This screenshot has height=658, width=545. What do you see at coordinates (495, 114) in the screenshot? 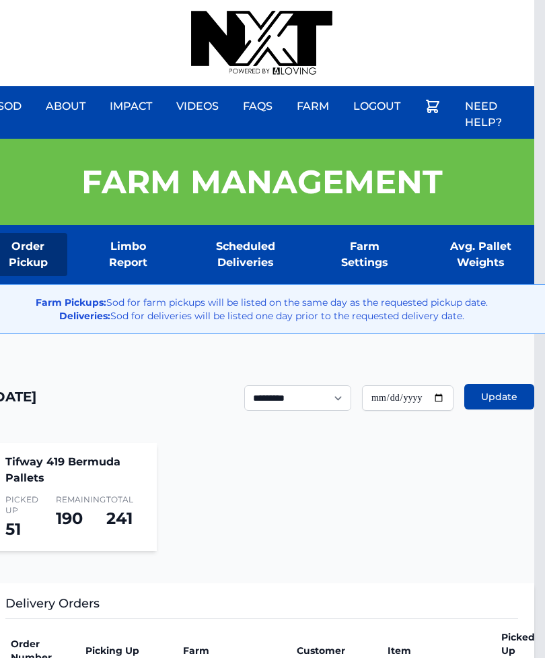
I see `a: Need Help?` at bounding box center [495, 114].